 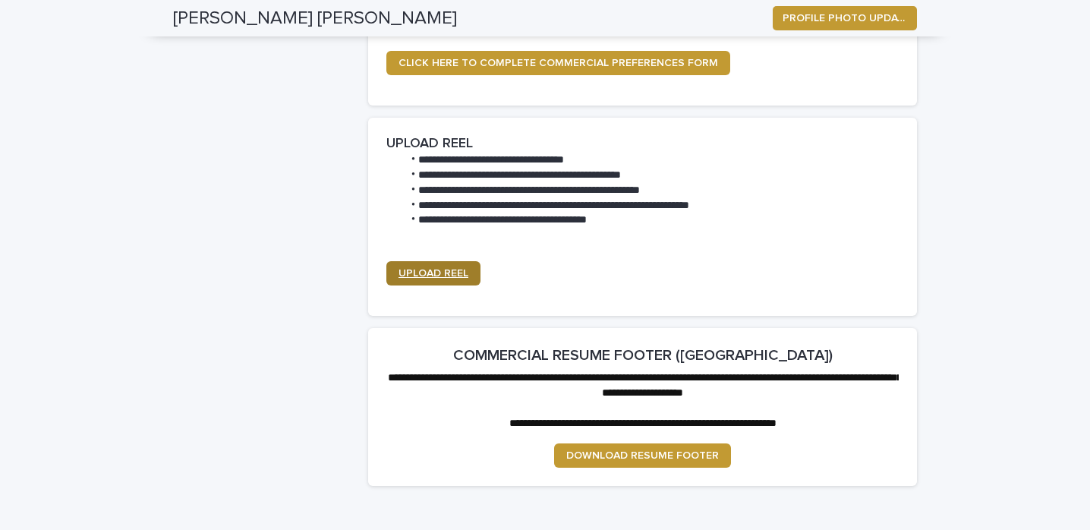 I want to click on span: CLICK HERE TO COMPLETE COMMERCIAL PREFERENCES FORM, so click(x=558, y=63).